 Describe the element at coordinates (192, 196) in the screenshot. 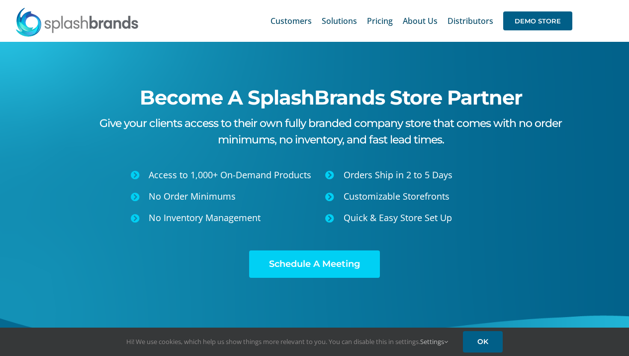

I see `span: No Order Minimums` at that location.